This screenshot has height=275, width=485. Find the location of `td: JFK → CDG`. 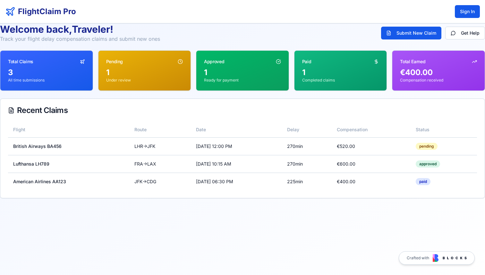

td: JFK → CDG is located at coordinates (160, 181).